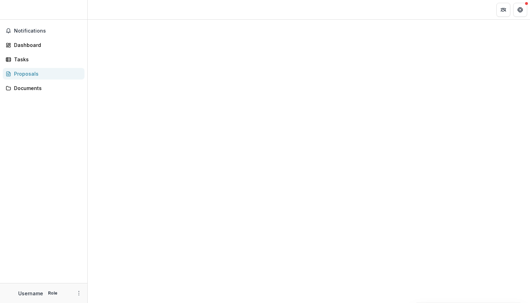  Describe the element at coordinates (503, 10) in the screenshot. I see `button: Partners` at that location.